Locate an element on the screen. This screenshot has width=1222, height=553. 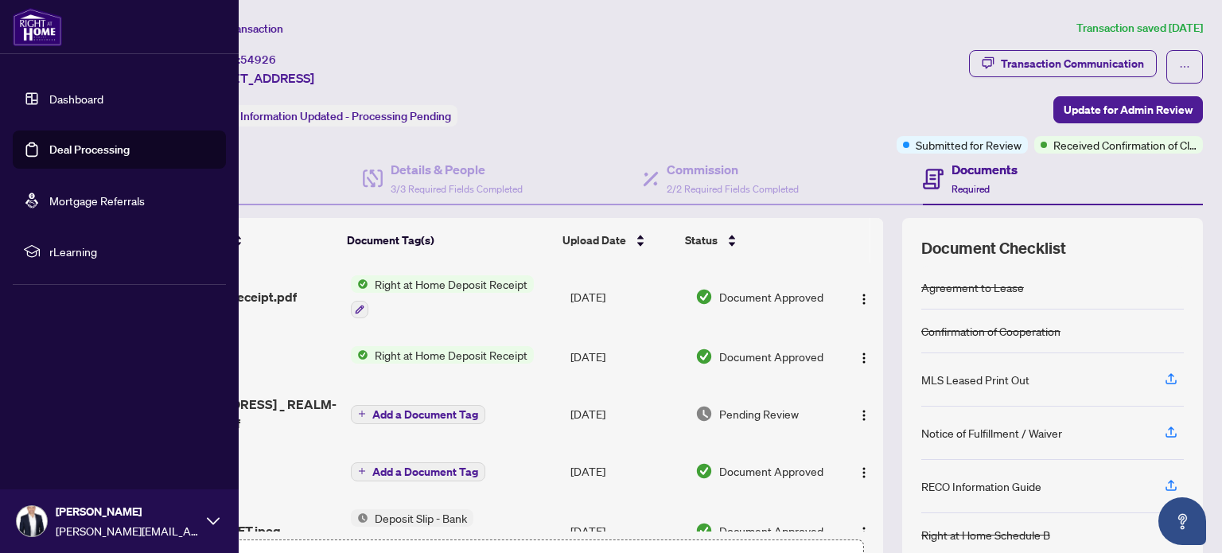
div: Agreement to Lease is located at coordinates (972, 287).